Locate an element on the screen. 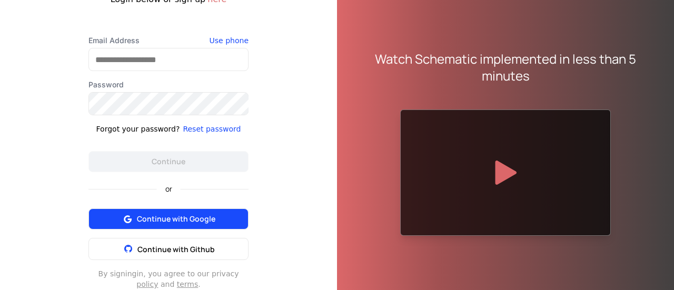 The width and height of the screenshot is (674, 290). button: Continue with Github is located at coordinates (169, 249).